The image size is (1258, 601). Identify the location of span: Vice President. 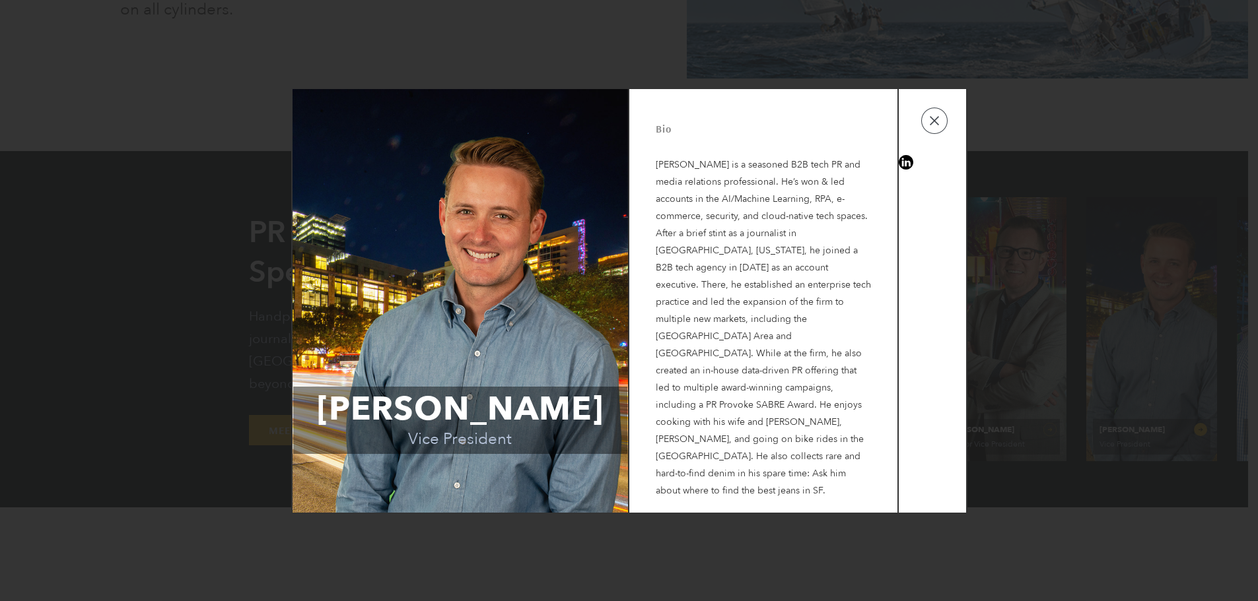
(460, 443).